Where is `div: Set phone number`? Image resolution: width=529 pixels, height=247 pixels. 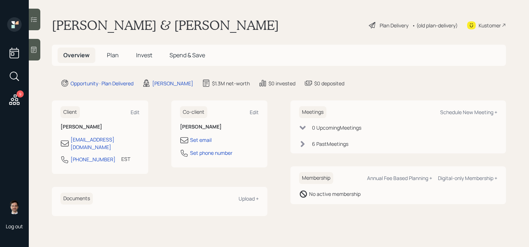 div: Set phone number is located at coordinates (211, 152).